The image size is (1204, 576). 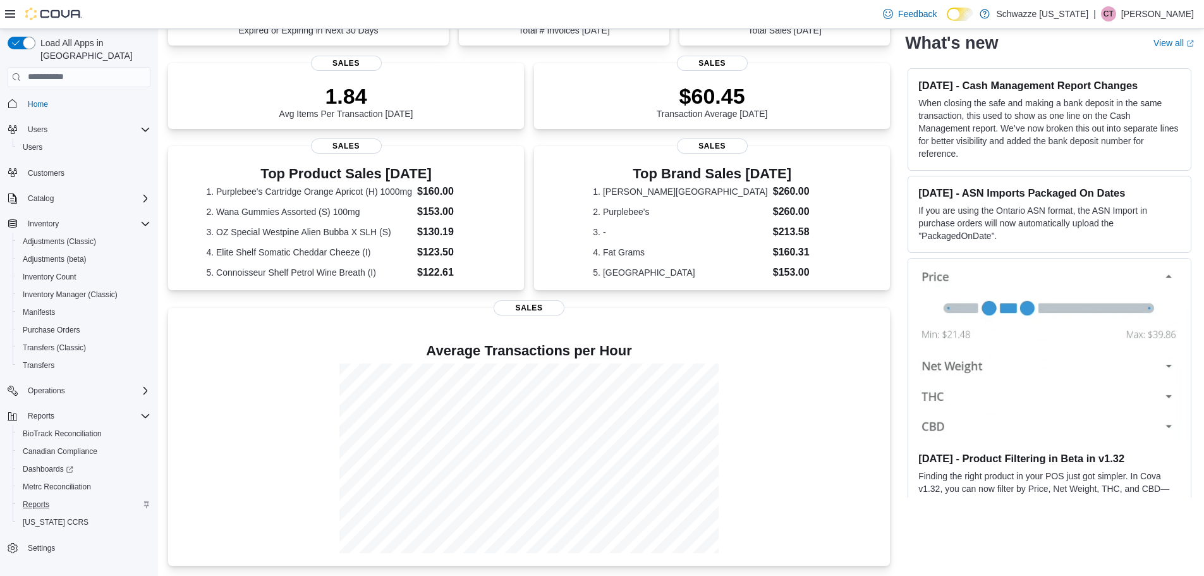 I want to click on dd: $130.19, so click(x=451, y=232).